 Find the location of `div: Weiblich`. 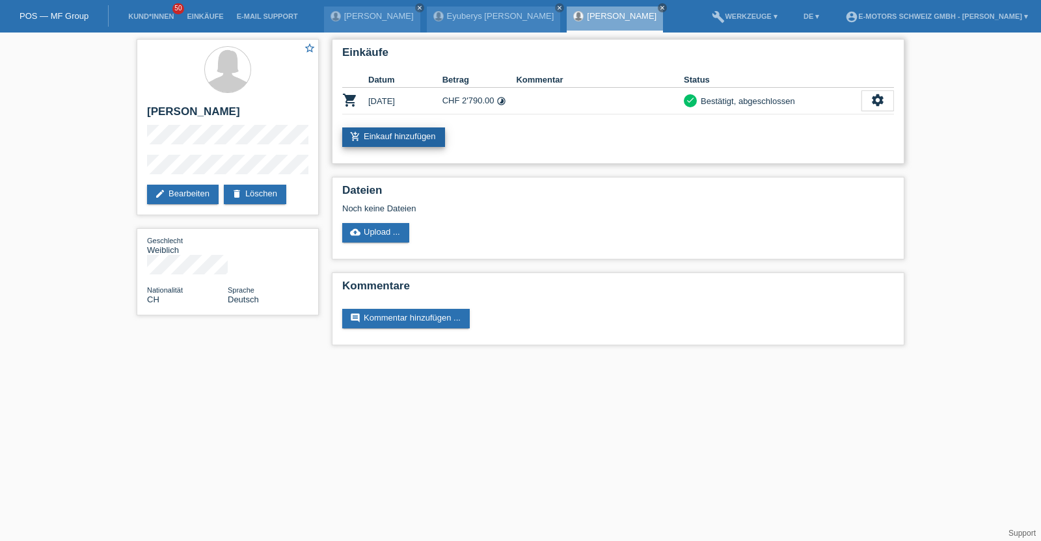

div: Weiblich is located at coordinates (187, 245).